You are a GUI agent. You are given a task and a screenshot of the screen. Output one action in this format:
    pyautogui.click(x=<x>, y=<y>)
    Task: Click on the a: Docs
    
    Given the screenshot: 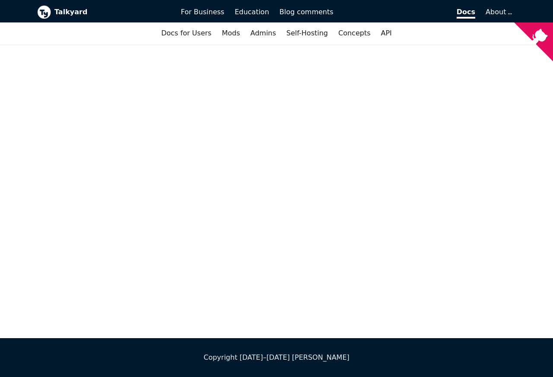 What is the action you would take?
    pyautogui.click(x=409, y=12)
    